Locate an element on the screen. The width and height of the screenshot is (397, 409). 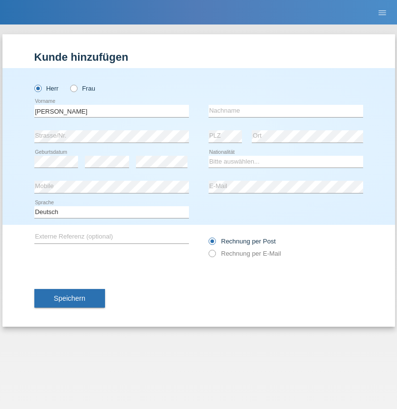
label: Rechnung per Post is located at coordinates (242, 241).